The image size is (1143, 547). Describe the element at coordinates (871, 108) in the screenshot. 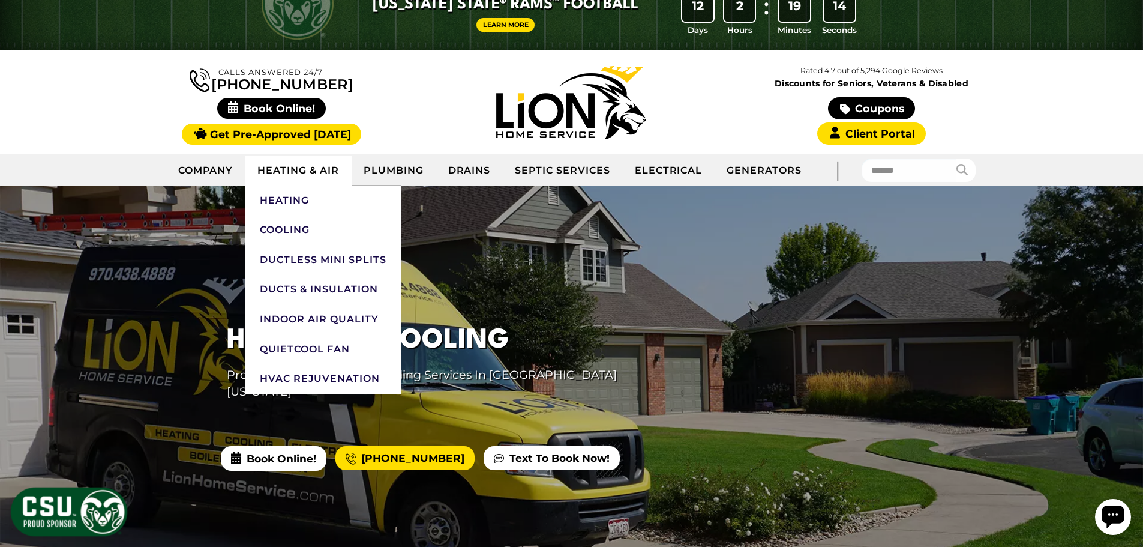

I see `a: Coupons` at that location.